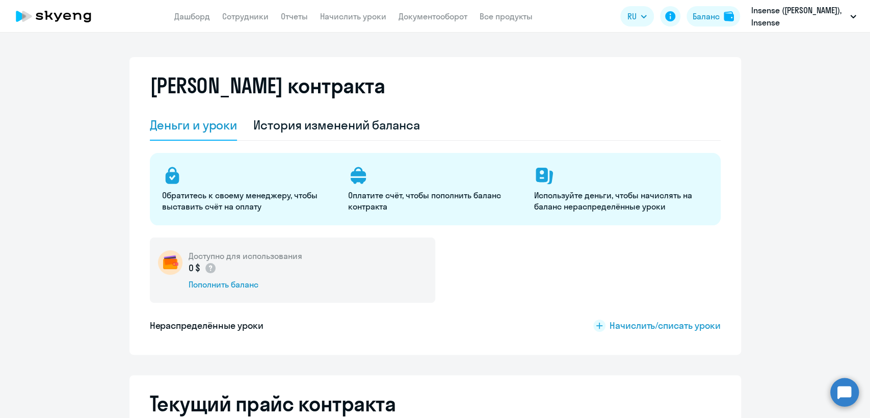 The image size is (870, 418). Describe the element at coordinates (353, 16) in the screenshot. I see `a: Начислить уроки` at that location.